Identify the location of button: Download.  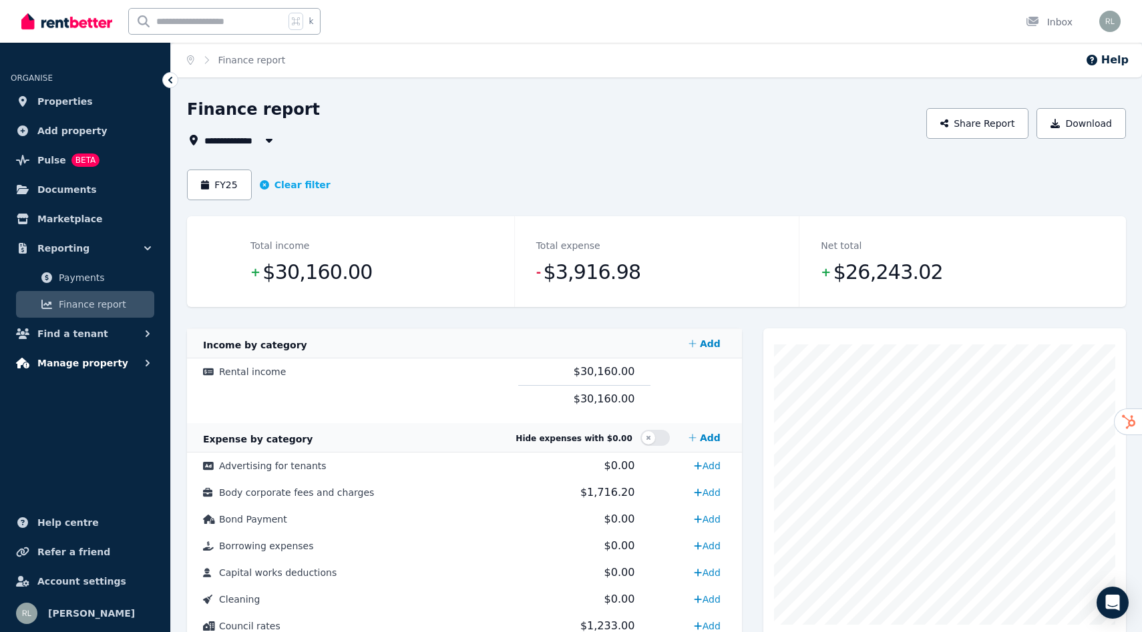
(1081, 123).